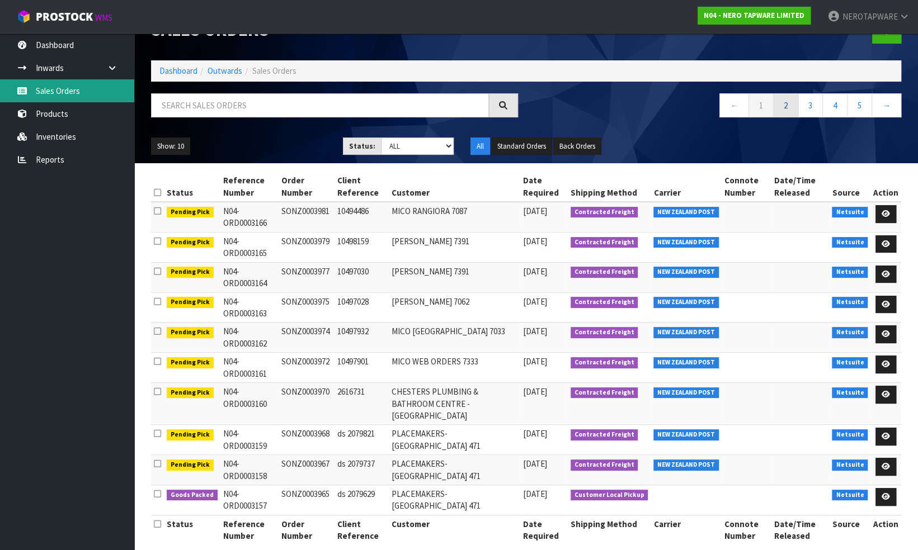 Image resolution: width=918 pixels, height=550 pixels. I want to click on td: SONZ0003967, so click(306, 470).